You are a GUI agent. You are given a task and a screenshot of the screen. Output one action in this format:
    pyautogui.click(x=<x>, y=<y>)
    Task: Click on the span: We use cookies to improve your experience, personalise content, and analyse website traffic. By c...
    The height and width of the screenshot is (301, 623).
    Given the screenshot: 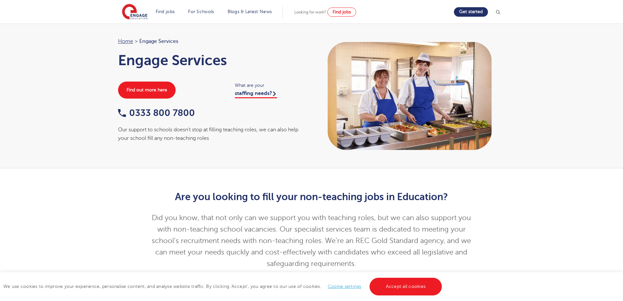 What is the action you would take?
    pyautogui.click(x=223, y=286)
    